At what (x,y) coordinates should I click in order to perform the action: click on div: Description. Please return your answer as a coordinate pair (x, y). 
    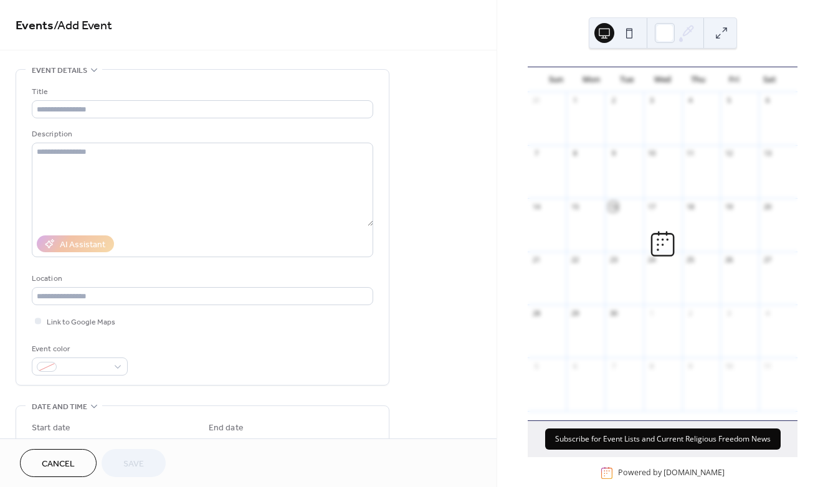
    Looking at the image, I should click on (201, 134).